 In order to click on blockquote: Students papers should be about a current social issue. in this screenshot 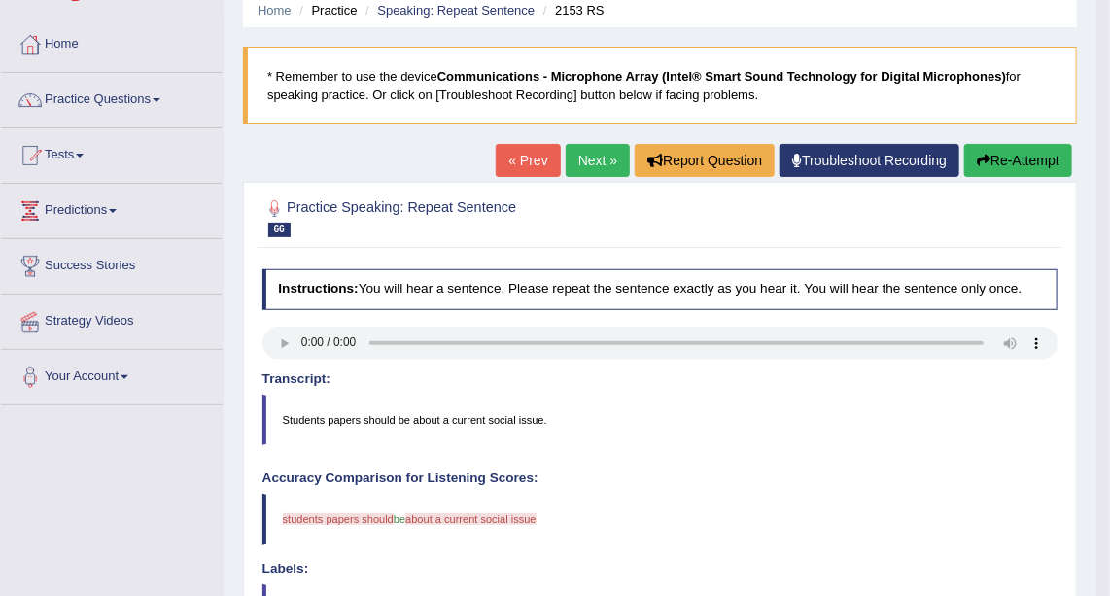, I will do `click(660, 420)`.